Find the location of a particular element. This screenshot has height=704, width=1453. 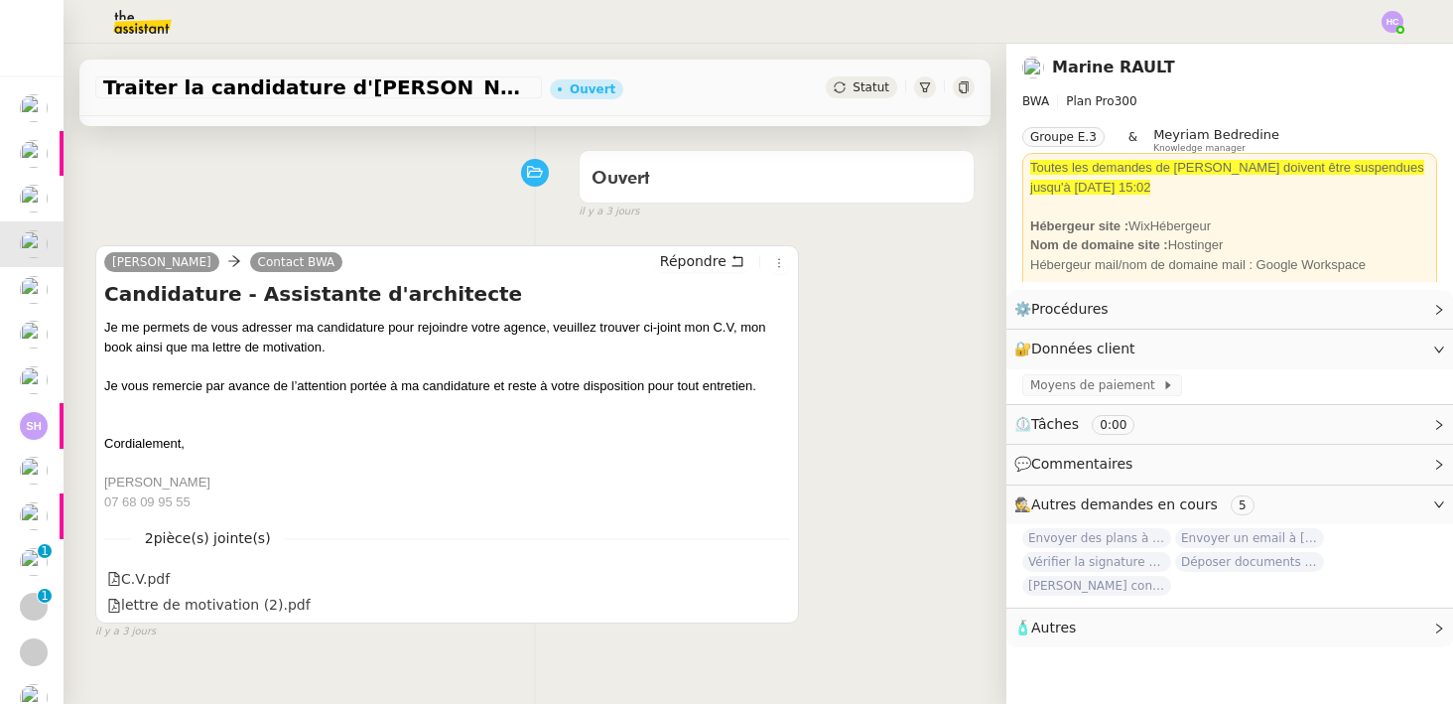

div: 🧴Autres is located at coordinates (1230, 627).